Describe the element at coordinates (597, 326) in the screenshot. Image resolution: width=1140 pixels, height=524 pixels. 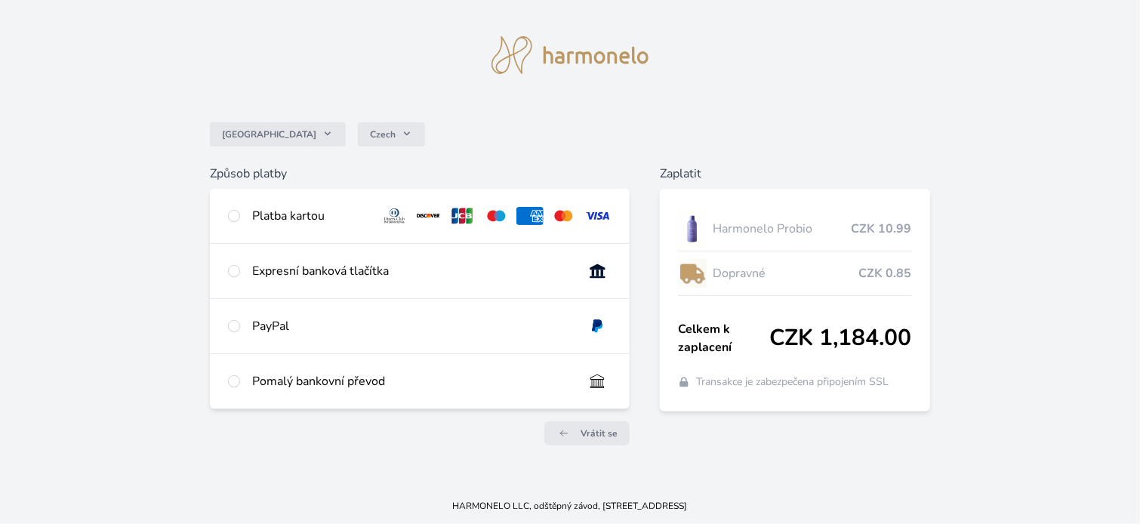
I see `img: paypal.svg` at that location.